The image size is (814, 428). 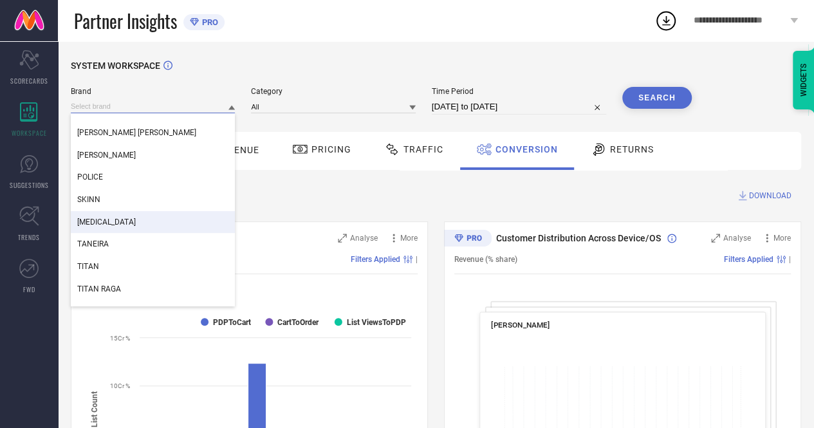 What do you see at coordinates (152, 199) in the screenshot?
I see `div: SKINN` at bounding box center [152, 199].